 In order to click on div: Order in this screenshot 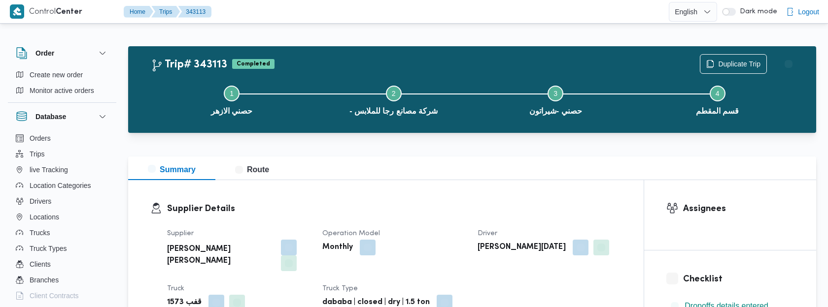, I will do `click(62, 85)`.